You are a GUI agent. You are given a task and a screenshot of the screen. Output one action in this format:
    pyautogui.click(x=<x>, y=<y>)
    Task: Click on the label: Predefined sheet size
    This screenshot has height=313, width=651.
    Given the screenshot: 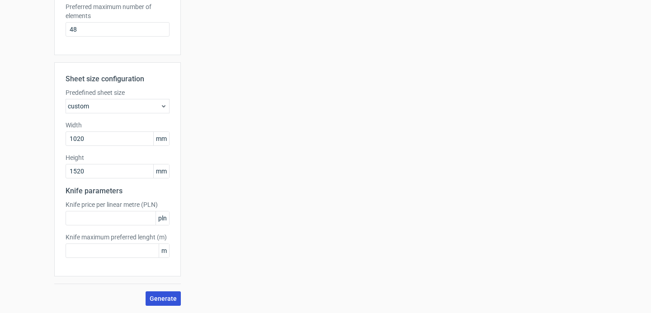 What is the action you would take?
    pyautogui.click(x=118, y=93)
    